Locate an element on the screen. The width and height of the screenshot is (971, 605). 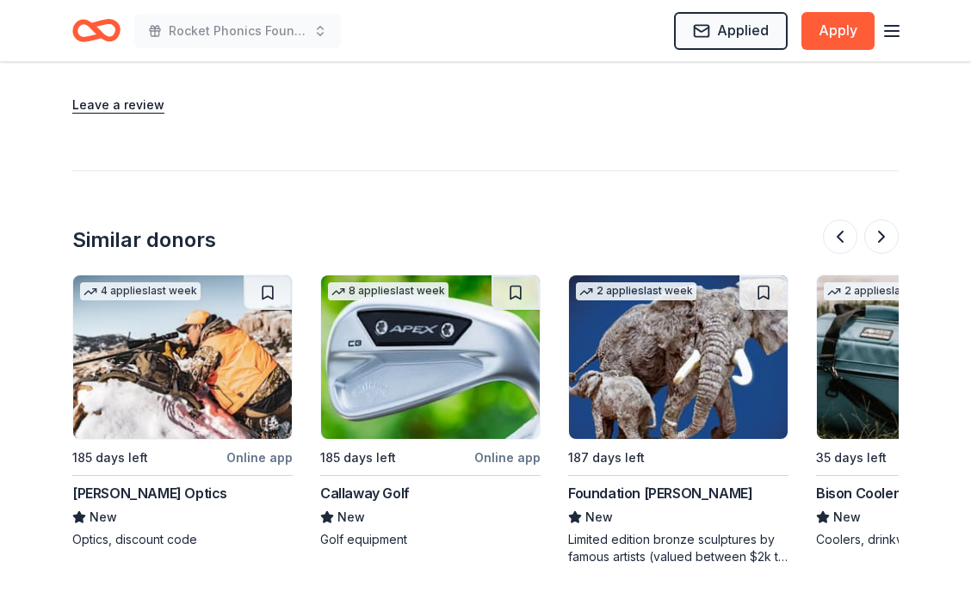
div: Bison Coolers is located at coordinates (861, 493).